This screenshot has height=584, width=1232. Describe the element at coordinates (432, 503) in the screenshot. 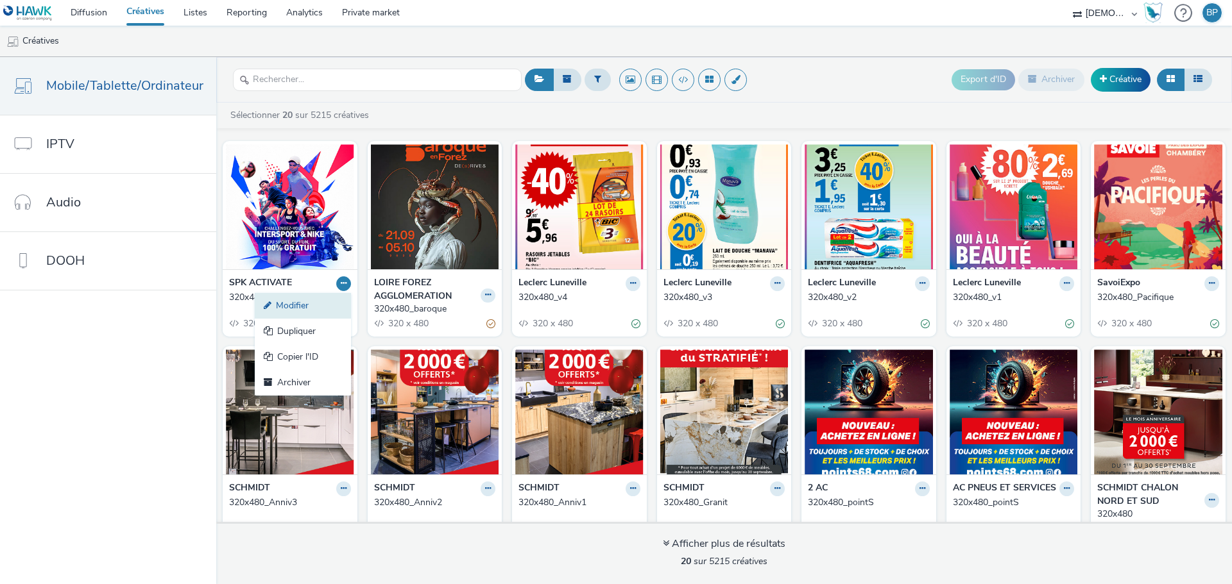

I see `div: 320x480_Anniv2` at that location.